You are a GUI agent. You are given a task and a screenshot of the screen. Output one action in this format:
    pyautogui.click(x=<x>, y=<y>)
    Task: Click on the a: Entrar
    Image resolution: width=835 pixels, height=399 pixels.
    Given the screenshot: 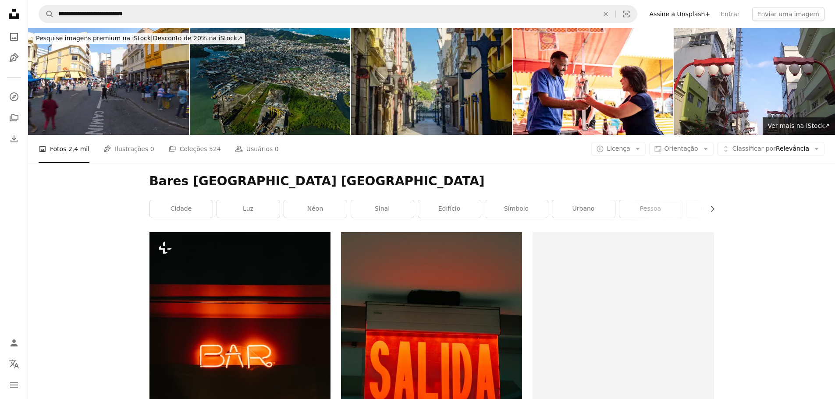 What is the action you would take?
    pyautogui.click(x=729, y=14)
    